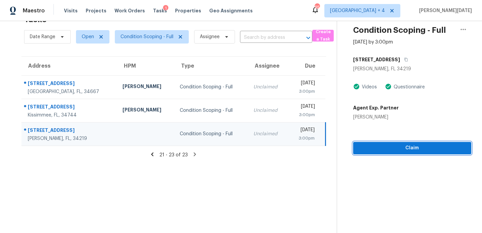 Image resolution: width=482 pixels, height=233 pixels. Describe the element at coordinates (35, 19) in the screenshot. I see `h2: Tasks` at that location.